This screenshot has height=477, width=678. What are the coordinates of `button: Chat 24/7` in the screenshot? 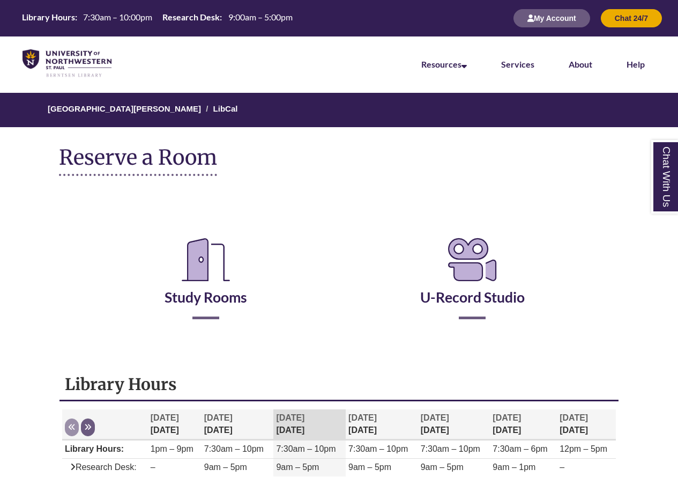 It's located at (632, 18).